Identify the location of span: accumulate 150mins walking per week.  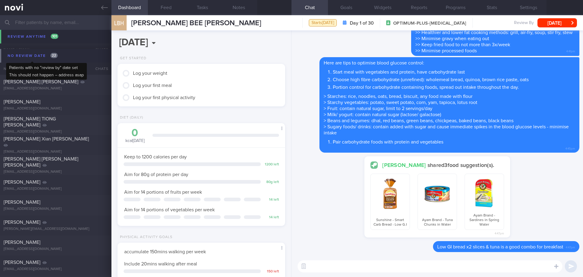
(165, 251).